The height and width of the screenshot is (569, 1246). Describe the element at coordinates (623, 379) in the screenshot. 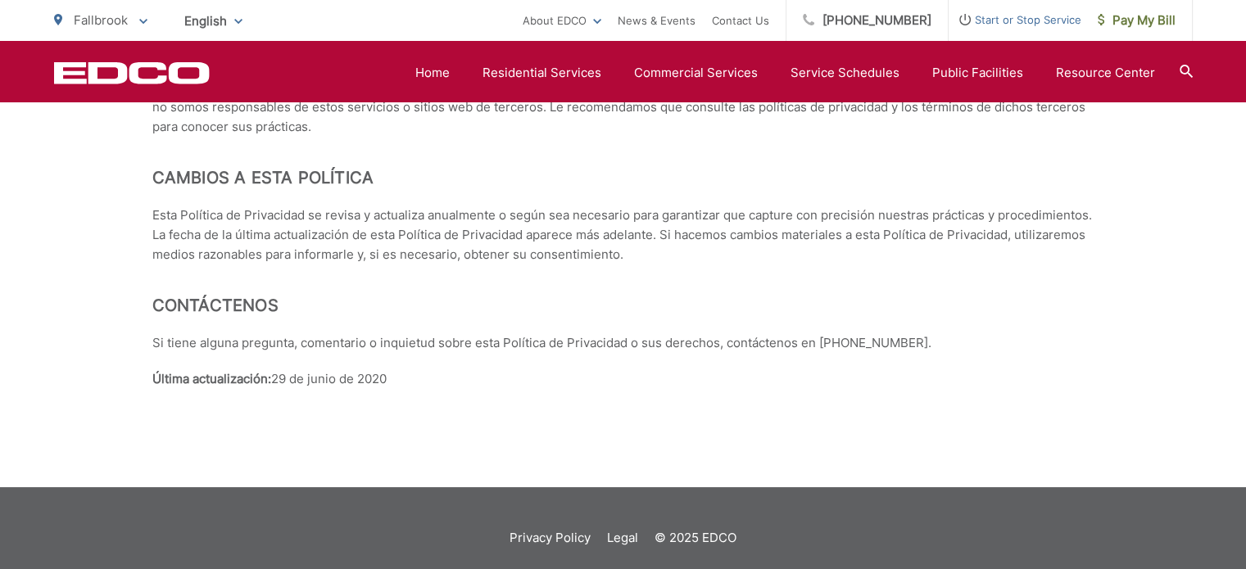

I see `p: 29 de junio de 2020` at that location.